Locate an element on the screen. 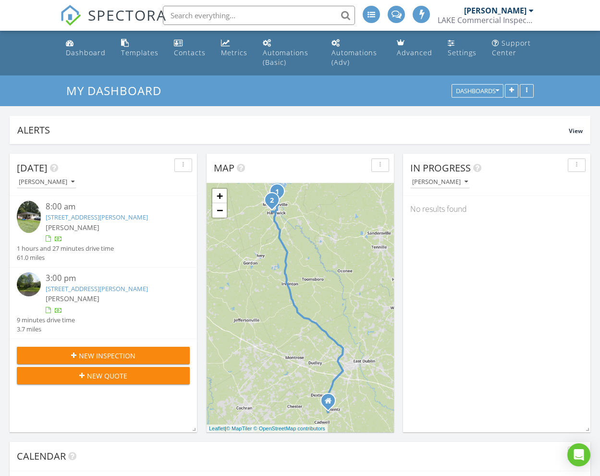 This screenshot has width=600, height=476. a: My Dashboard is located at coordinates (118, 90).